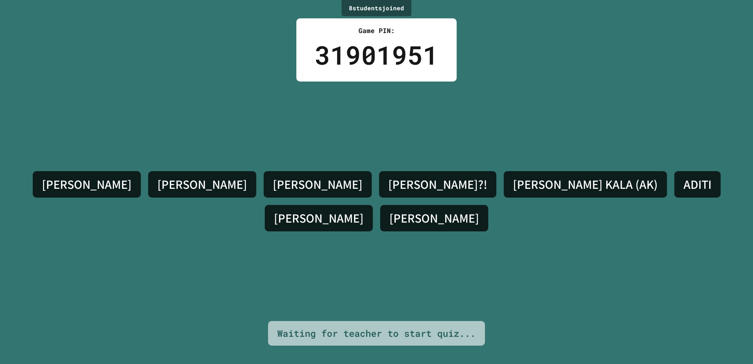  What do you see at coordinates (697, 185) in the screenshot?
I see `h4: ADITI` at bounding box center [697, 185].